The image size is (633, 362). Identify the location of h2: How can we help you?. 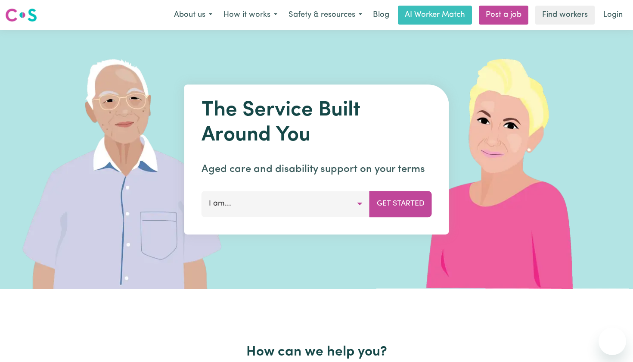
(317, 352).